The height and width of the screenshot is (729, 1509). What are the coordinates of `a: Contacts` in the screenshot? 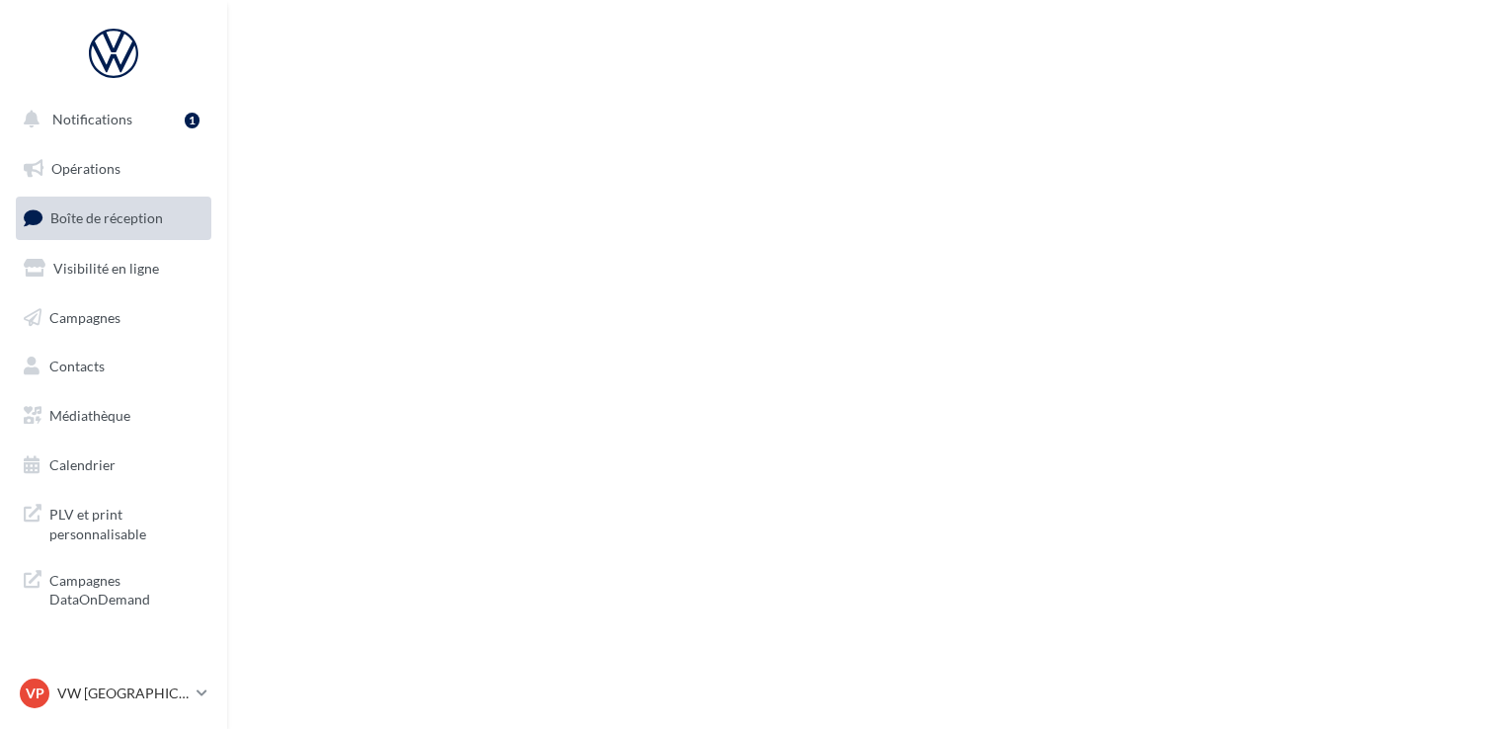 It's located at (114, 366).